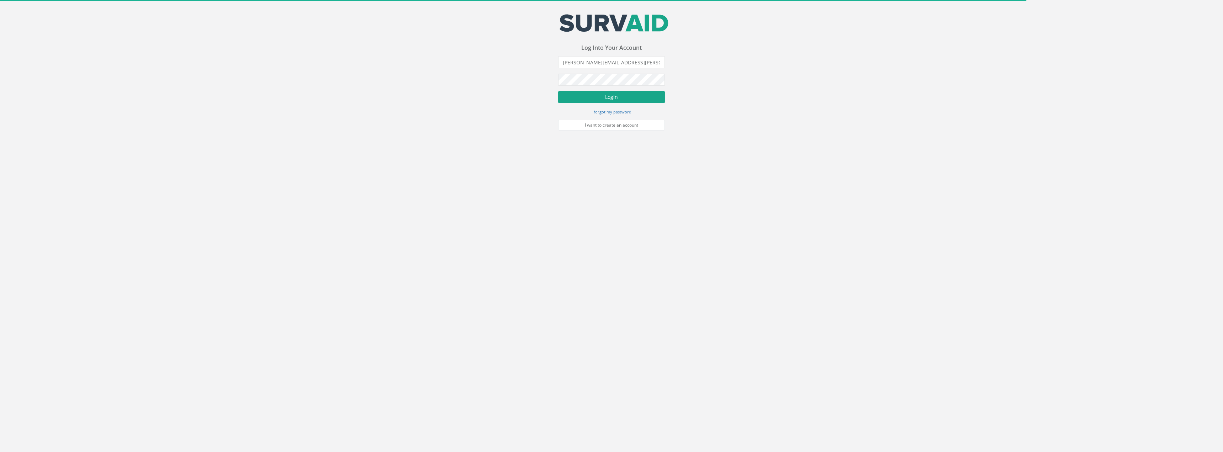 The width and height of the screenshot is (1223, 452). Describe the element at coordinates (612, 112) in the screenshot. I see `small: I forgot my password` at that location.